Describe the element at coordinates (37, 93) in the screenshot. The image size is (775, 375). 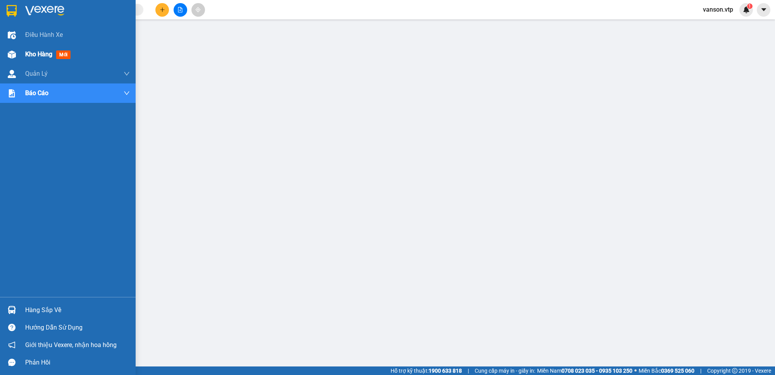
I see `span: Báo cáo` at that location.